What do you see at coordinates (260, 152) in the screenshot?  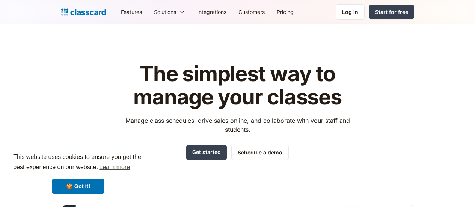 I see `a: Schedule a demo` at bounding box center [260, 152].